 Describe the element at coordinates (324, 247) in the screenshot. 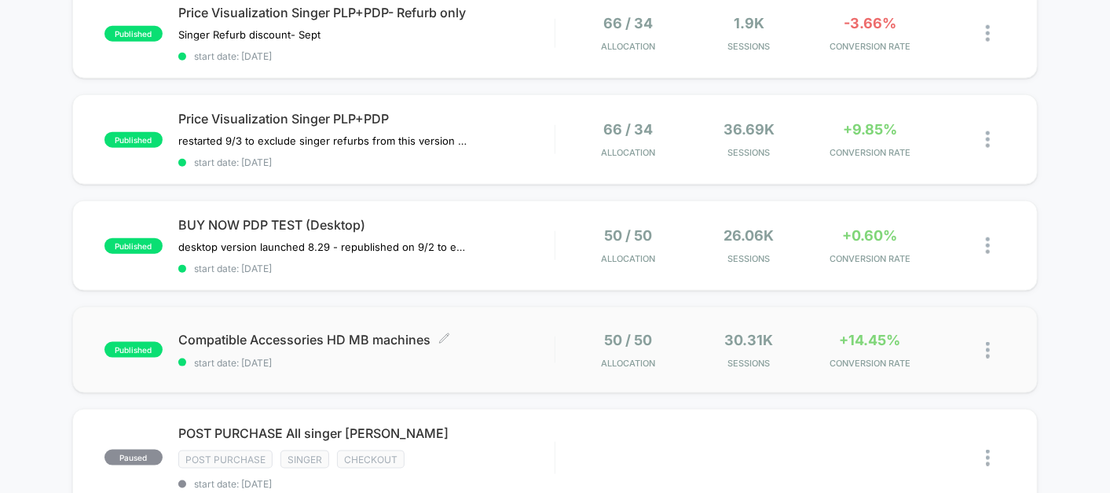

I see `span: desktop version launched 8.29﻿ - republished on 9/2 to ensure OOS products dont show the buy now ...` at that location.